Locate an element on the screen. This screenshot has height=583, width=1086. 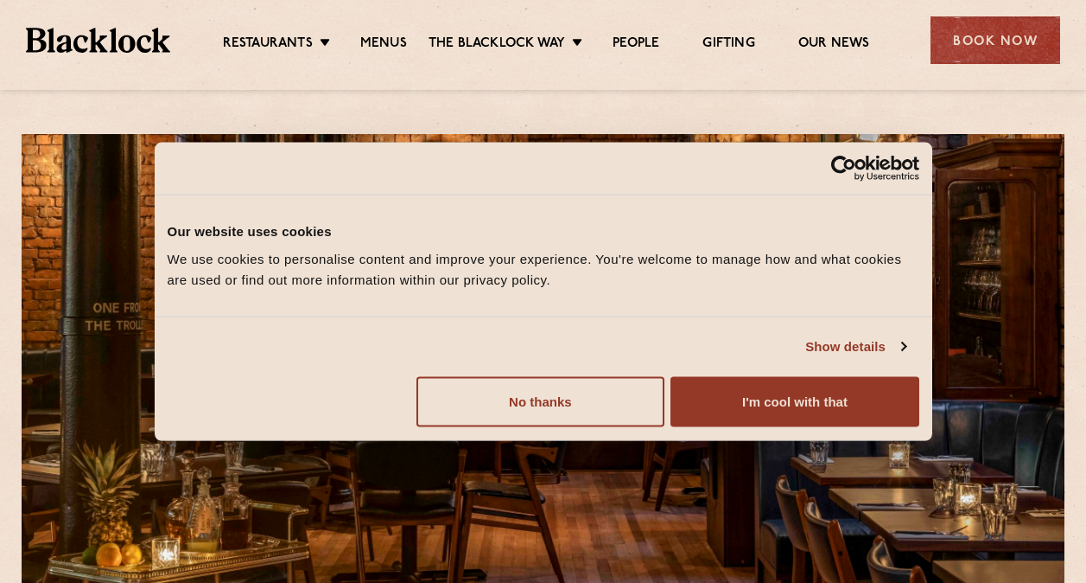
a: Show details is located at coordinates (856, 347).